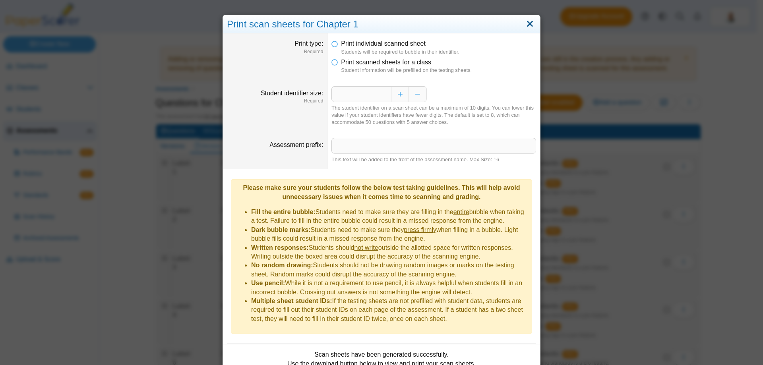 This screenshot has width=763, height=365. What do you see at coordinates (283, 212) in the screenshot?
I see `b: Fill the entire bubble:` at bounding box center [283, 212].